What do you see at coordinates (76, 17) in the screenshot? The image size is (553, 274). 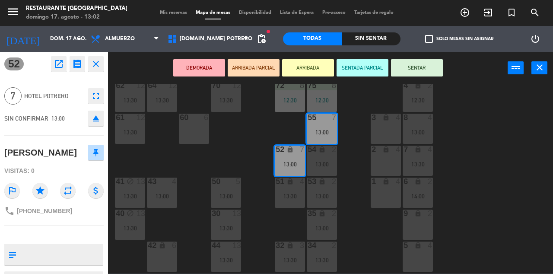 I see `div: domingo 17. agosto - 13:02` at bounding box center [76, 17].